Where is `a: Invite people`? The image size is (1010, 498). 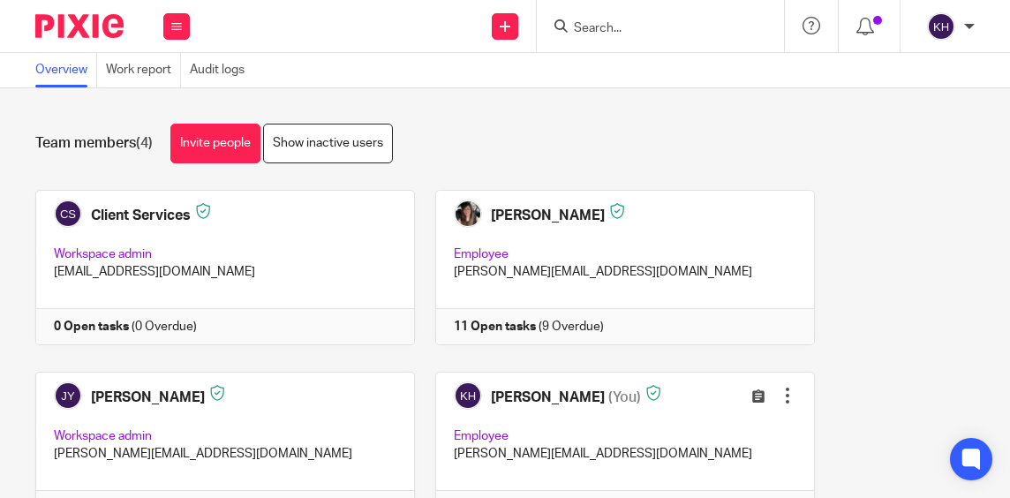 a: Invite people is located at coordinates (215, 143).